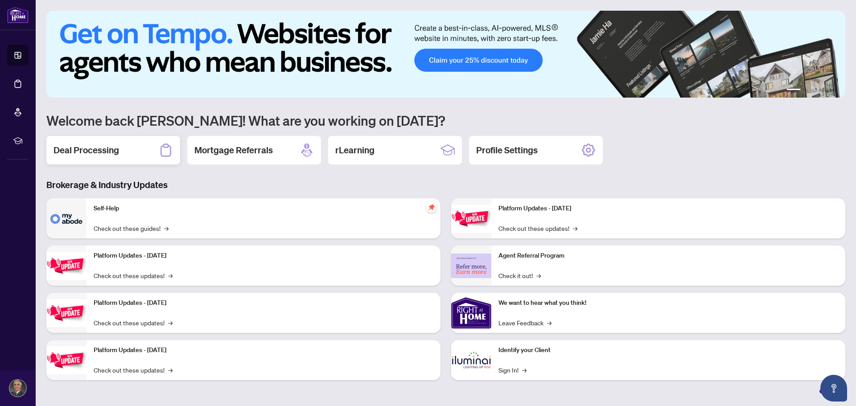 The image size is (856, 406). Describe the element at coordinates (668, 303) in the screenshot. I see `p: We want to hear what you think!` at that location.